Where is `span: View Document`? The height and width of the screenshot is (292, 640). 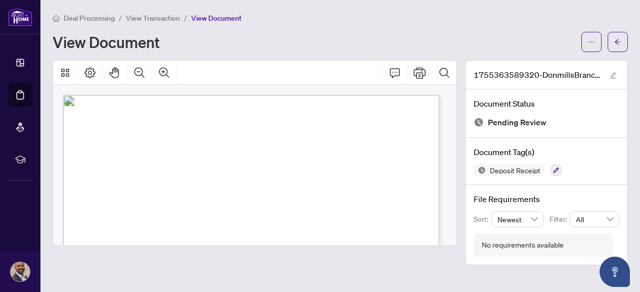
span: View Document is located at coordinates (216, 18).